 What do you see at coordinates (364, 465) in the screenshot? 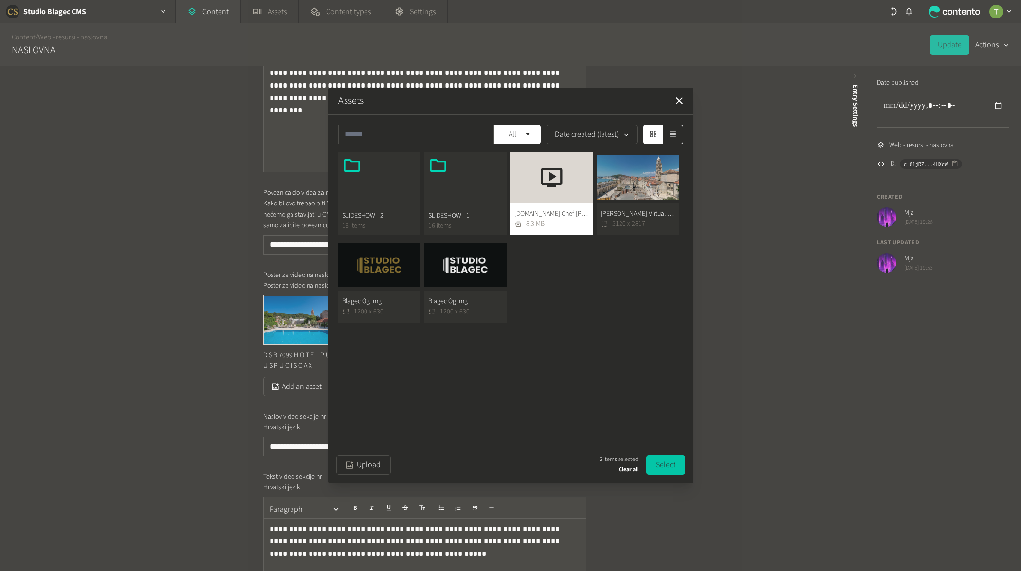
I see `button: Upload` at bounding box center [364, 465].